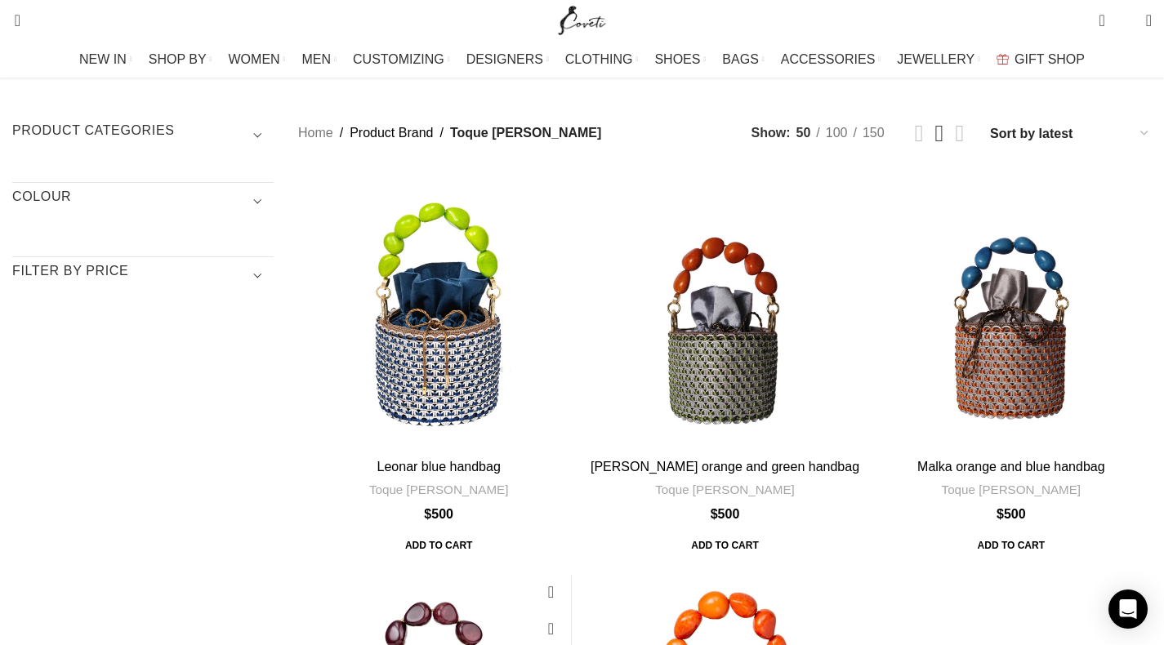 The width and height of the screenshot is (1164, 645). Describe the element at coordinates (1040, 60) in the screenshot. I see `a: GIFT SHOP` at that location.